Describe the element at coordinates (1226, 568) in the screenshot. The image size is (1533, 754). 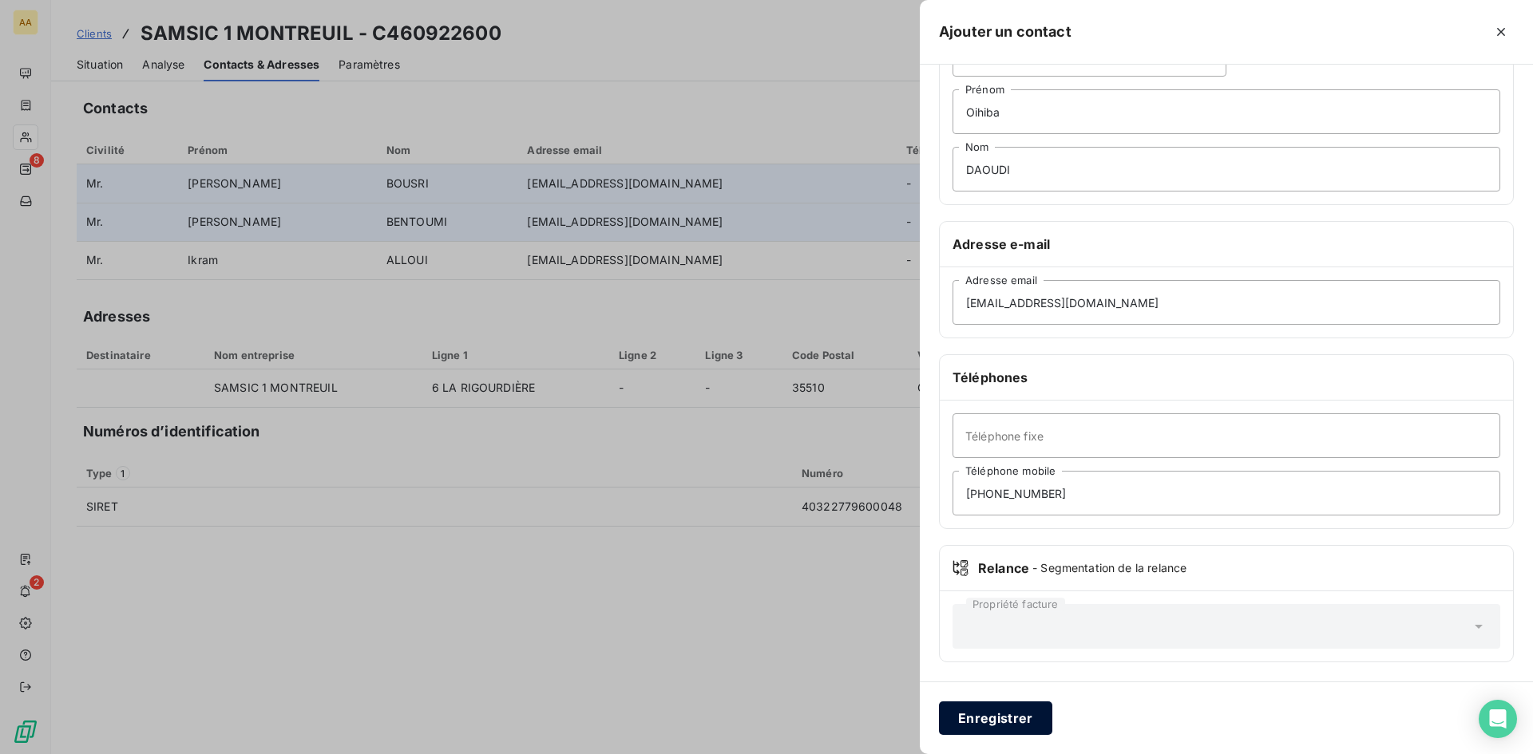
I see `div: Relance` at that location.